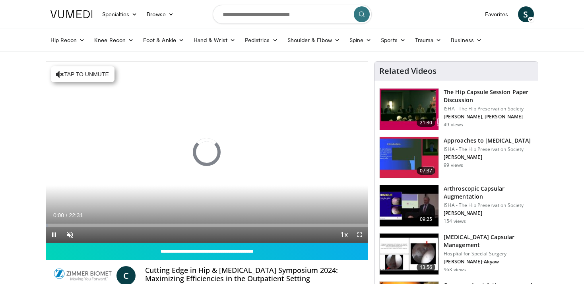 This screenshot has width=584, height=284. What do you see at coordinates (426, 268) in the screenshot?
I see `span: 13:56` at bounding box center [426, 268].